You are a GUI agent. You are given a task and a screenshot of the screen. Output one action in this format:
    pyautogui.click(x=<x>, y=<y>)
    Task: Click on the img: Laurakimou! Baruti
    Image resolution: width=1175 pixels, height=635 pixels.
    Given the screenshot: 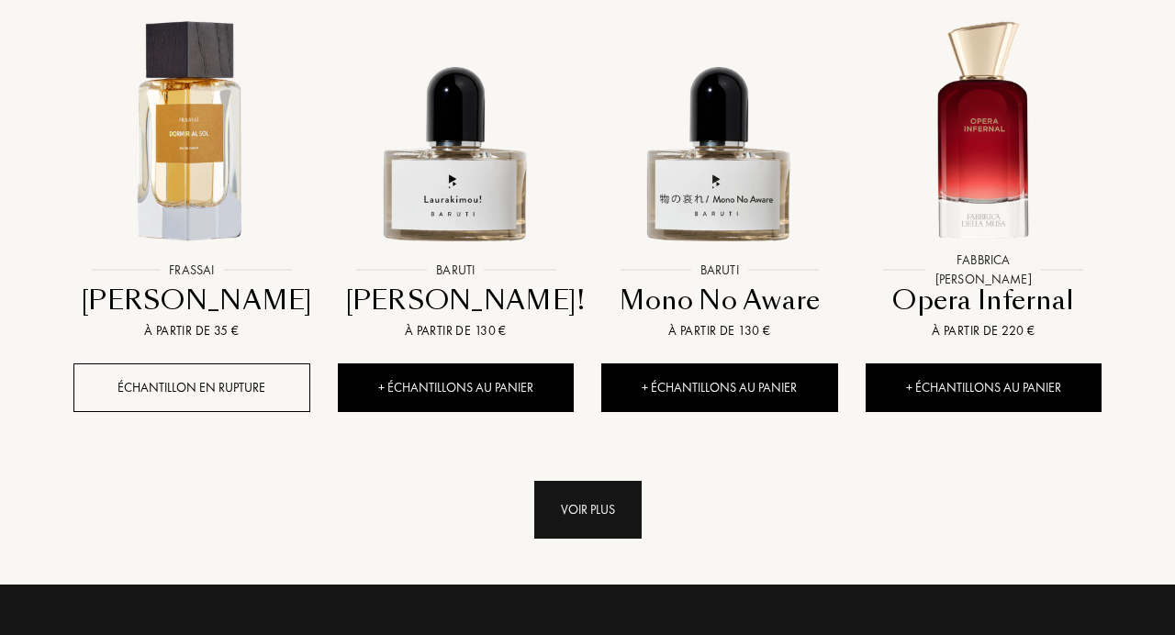 What is the action you would take?
    pyautogui.click(x=455, y=131)
    